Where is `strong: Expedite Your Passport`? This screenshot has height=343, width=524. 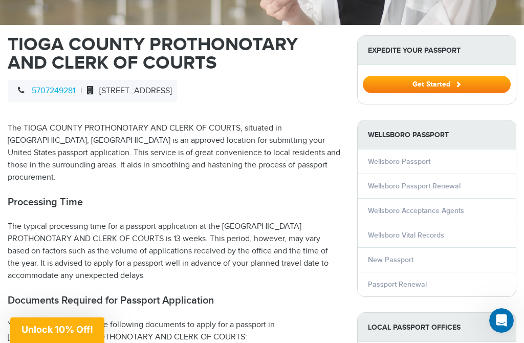 strong: Expedite Your Passport is located at coordinates (436, 50).